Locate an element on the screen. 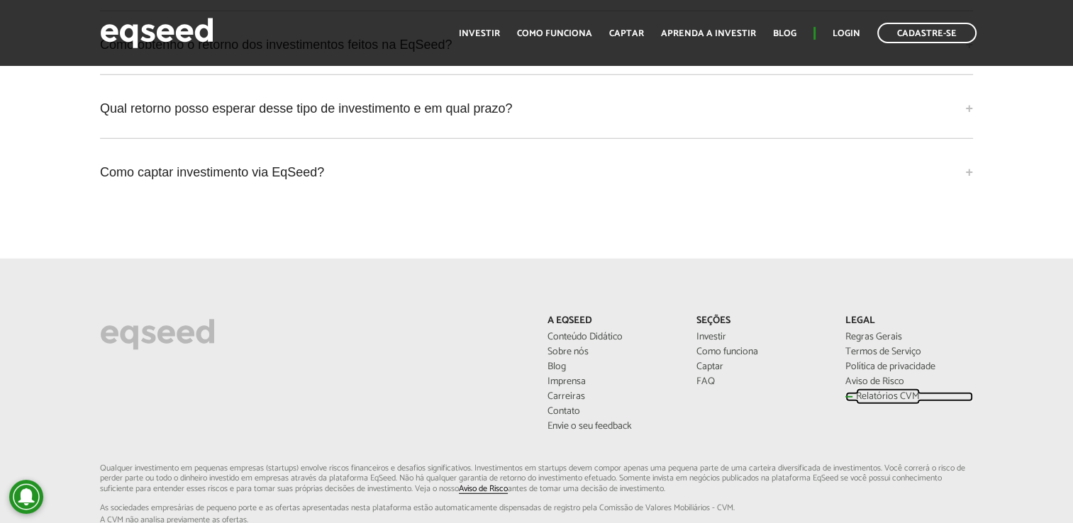  a: Cadastre-se is located at coordinates (927, 33).